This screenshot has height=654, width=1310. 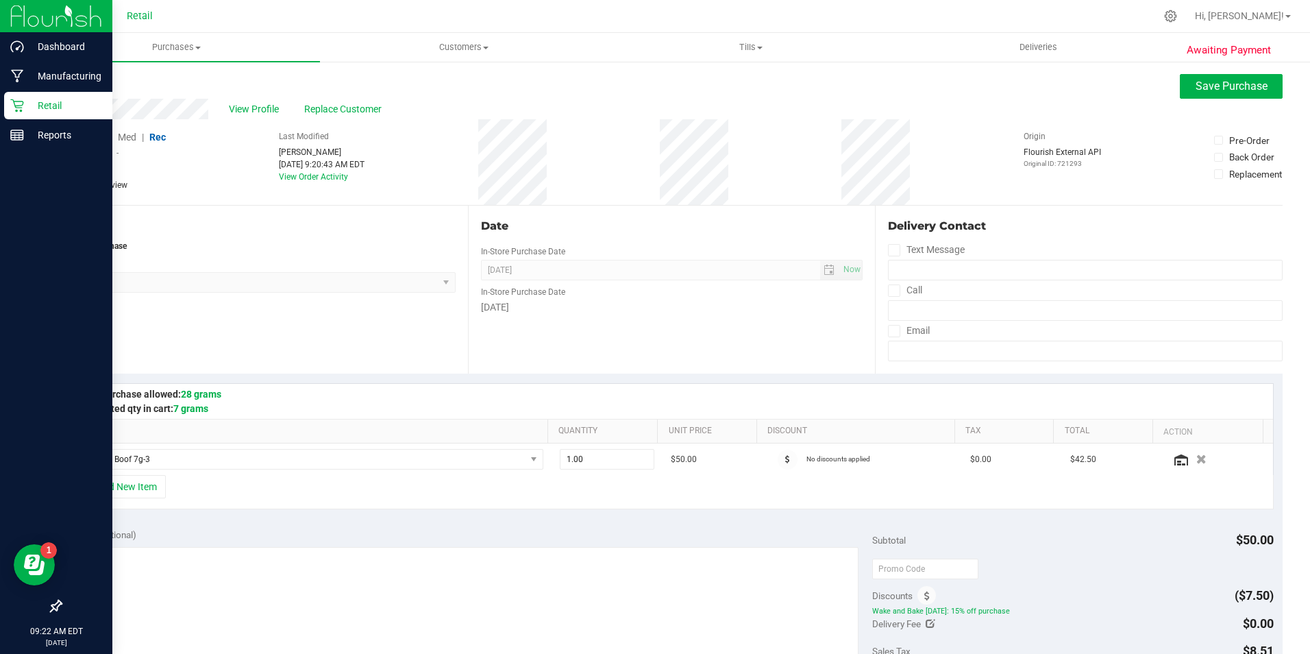 What do you see at coordinates (65, 135) in the screenshot?
I see `p: Reports` at bounding box center [65, 135].